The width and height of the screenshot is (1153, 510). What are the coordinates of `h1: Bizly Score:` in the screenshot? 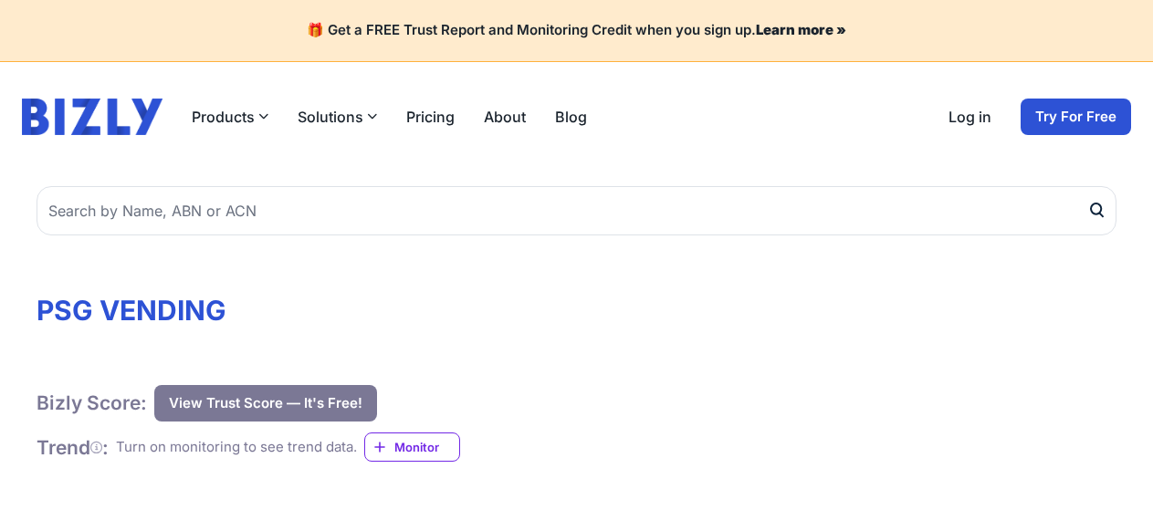 It's located at (91, 403).